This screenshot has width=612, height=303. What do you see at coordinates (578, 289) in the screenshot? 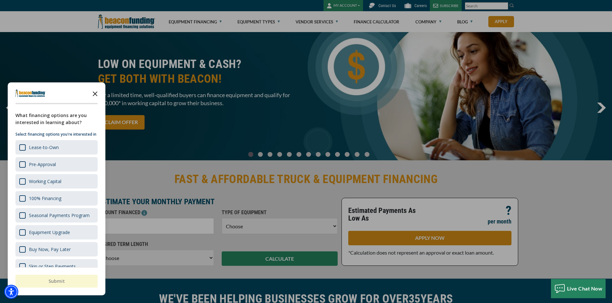
I see `button: Live Chat Now` at bounding box center [578, 289].